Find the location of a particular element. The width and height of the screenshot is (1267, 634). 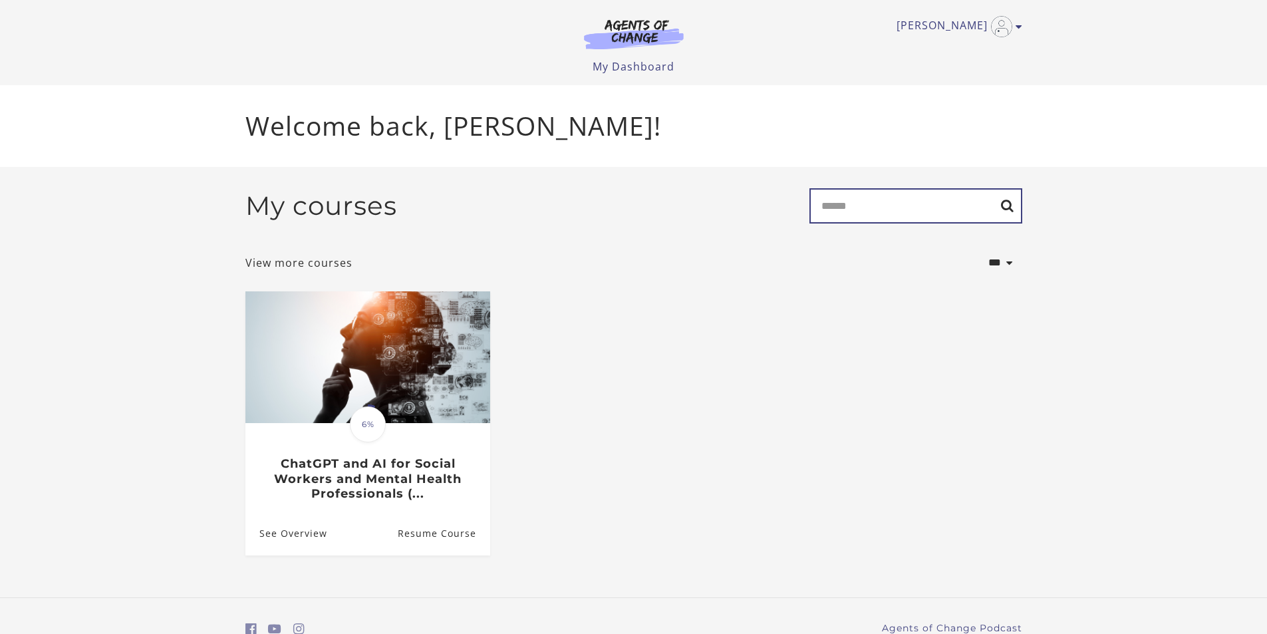

a: ChatGPT and AI for Social Workers and Mental Health Professionals (...: See Overview is located at coordinates (286, 533).